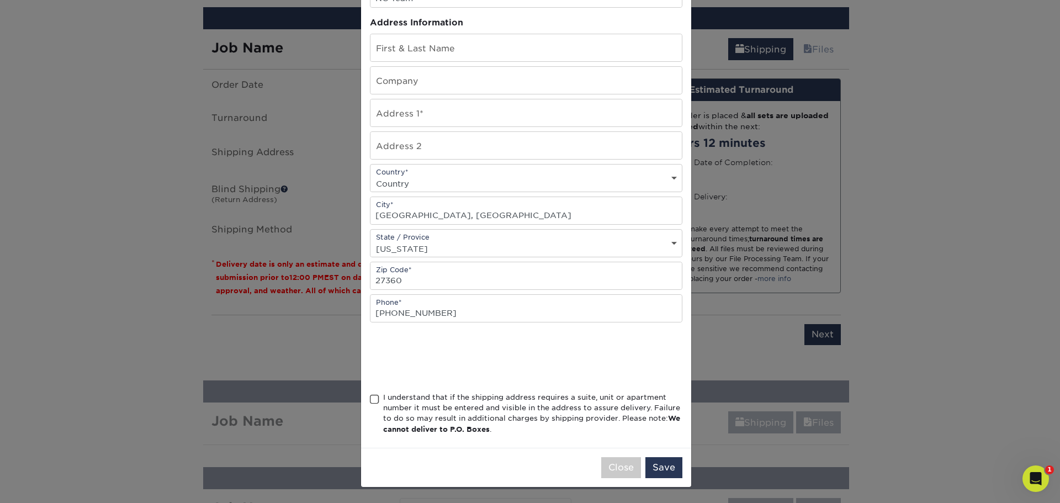 The image size is (1060, 503). Describe the element at coordinates (621, 467) in the screenshot. I see `button: Close` at that location.